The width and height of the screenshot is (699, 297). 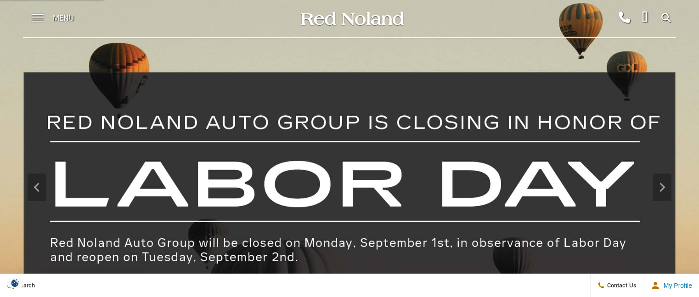 I want to click on div: Next, so click(x=662, y=187).